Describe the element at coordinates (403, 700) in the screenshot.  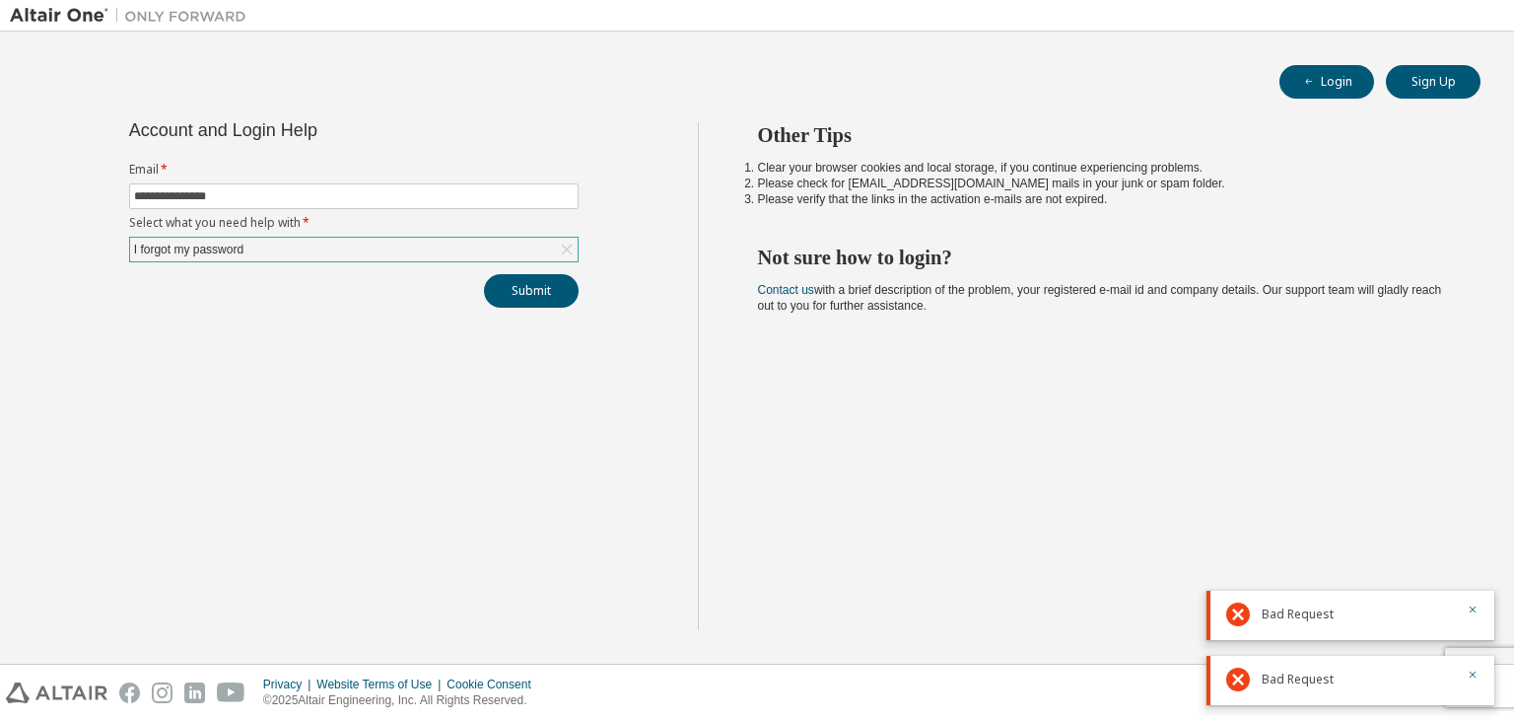
I see `p: © 2025 Altair Engineering, Inc. All Rights Reserved.` at that location.